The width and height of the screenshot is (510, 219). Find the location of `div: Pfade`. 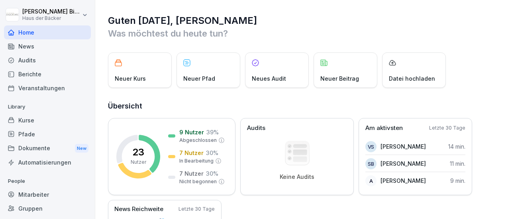

div: Pfade is located at coordinates (47, 134).